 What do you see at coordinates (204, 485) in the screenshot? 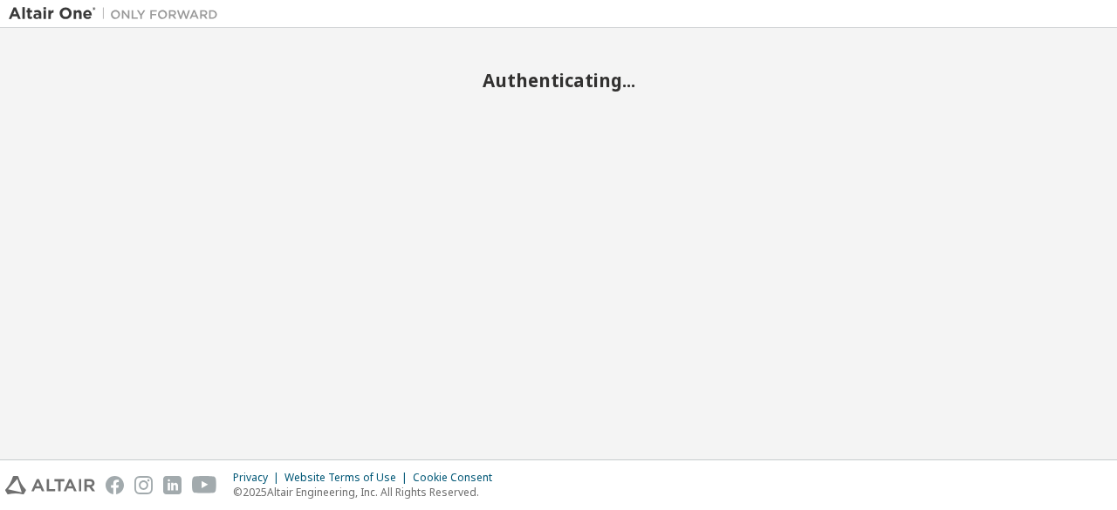
I see `img: youtube.svg` at bounding box center [204, 485].